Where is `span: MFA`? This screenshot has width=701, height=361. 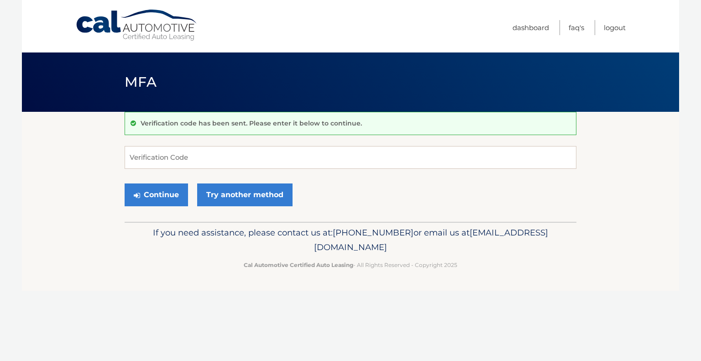 span: MFA is located at coordinates (141, 82).